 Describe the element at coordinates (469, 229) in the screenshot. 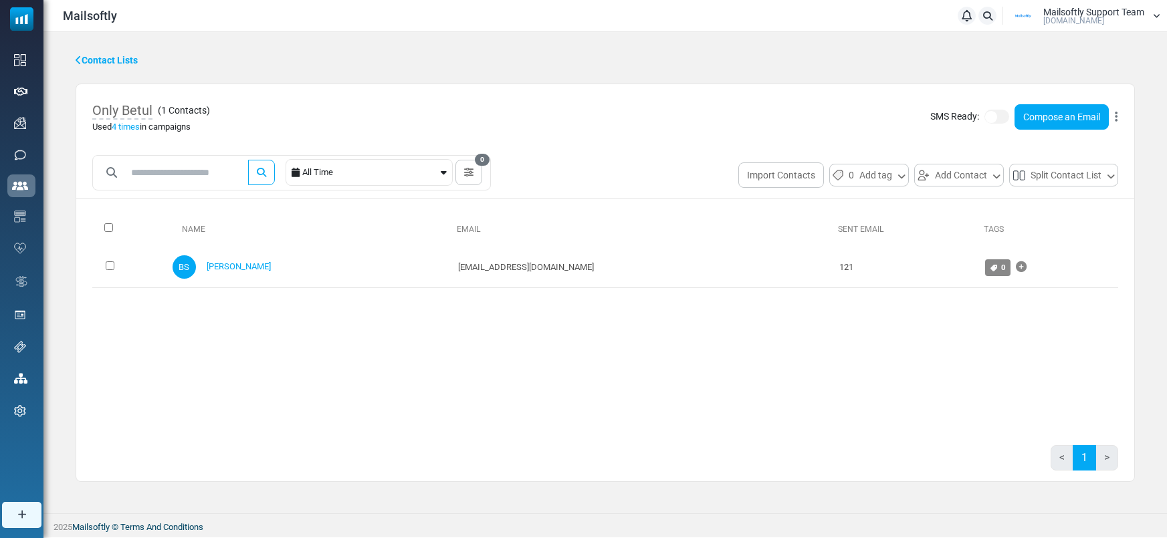

I see `a: Email` at that location.